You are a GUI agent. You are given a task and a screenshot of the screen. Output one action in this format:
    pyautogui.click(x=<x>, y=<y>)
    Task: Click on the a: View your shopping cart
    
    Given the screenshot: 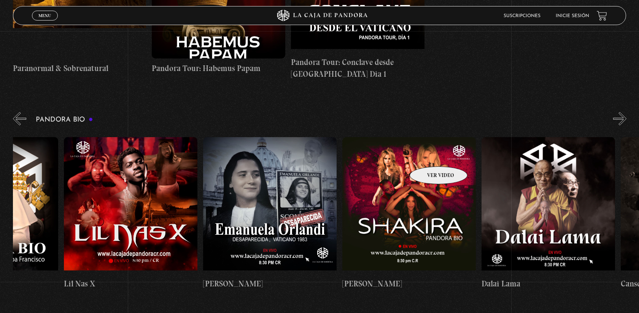 What is the action you would take?
    pyautogui.click(x=601, y=16)
    